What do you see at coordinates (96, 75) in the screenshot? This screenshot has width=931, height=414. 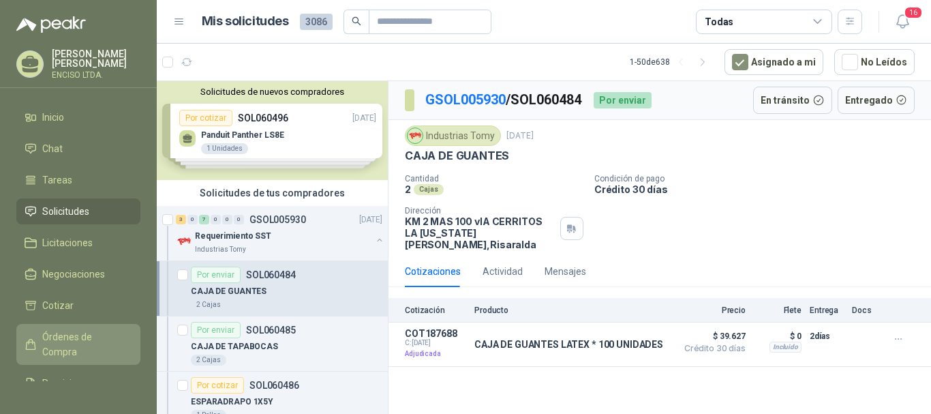 I see `p: ENCISO LTDA.` at bounding box center [96, 75].